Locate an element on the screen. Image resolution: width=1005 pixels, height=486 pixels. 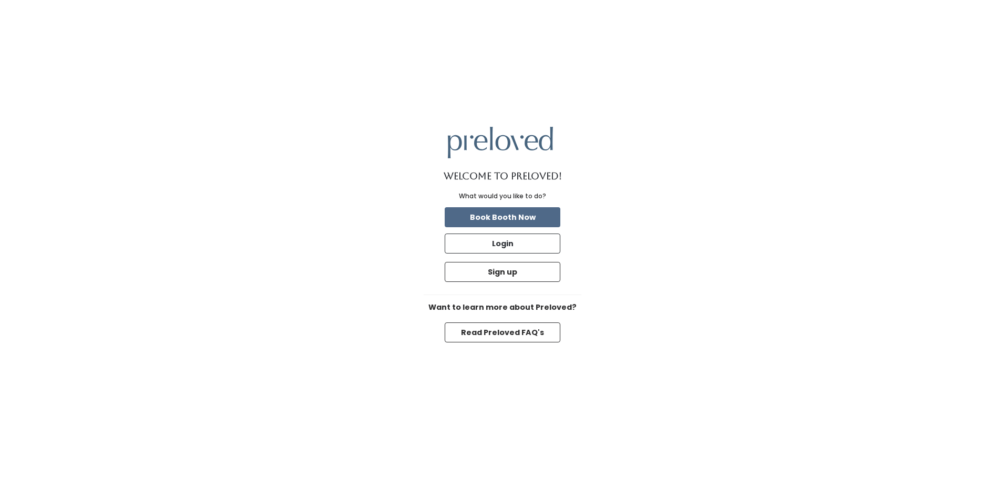
button: Read Preloved FAQ's is located at coordinates (503, 332).